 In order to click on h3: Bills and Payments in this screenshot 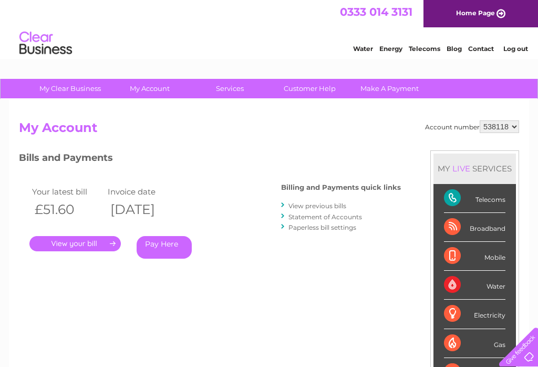, I will do `click(210, 159)`.